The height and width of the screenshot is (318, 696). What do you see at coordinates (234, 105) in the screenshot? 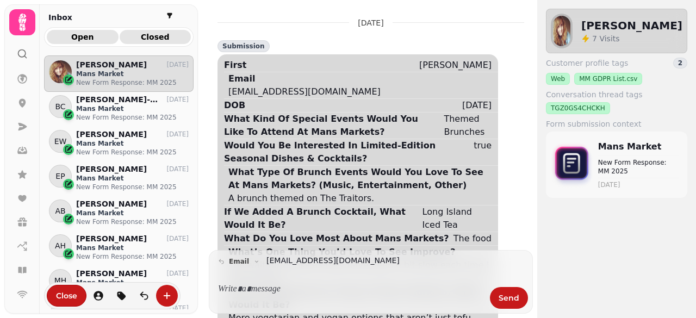
I see `div: DOB` at bounding box center [234, 105].